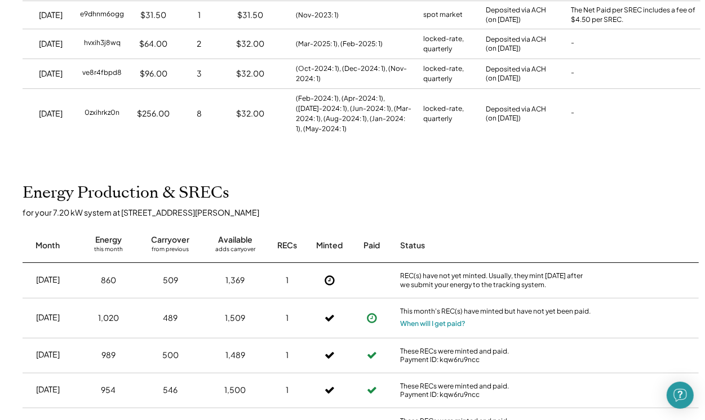 The height and width of the screenshot is (420, 705). Describe the element at coordinates (171, 251) in the screenshot. I see `div: from previous` at that location.